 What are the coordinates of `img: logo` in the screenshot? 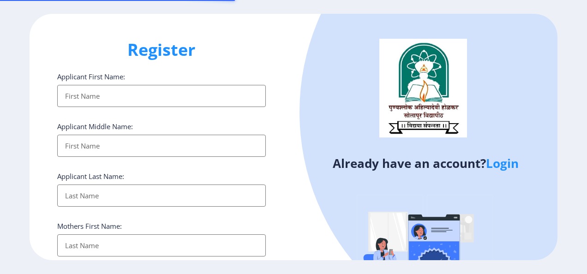 It's located at (423, 88).